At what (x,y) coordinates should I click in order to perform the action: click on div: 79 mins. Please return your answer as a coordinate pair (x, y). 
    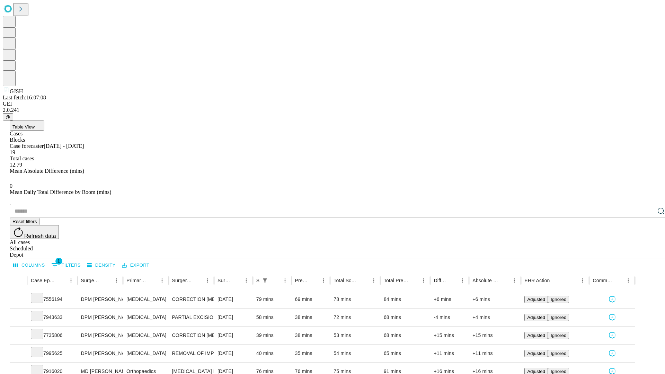
    Looking at the image, I should click on (272, 299).